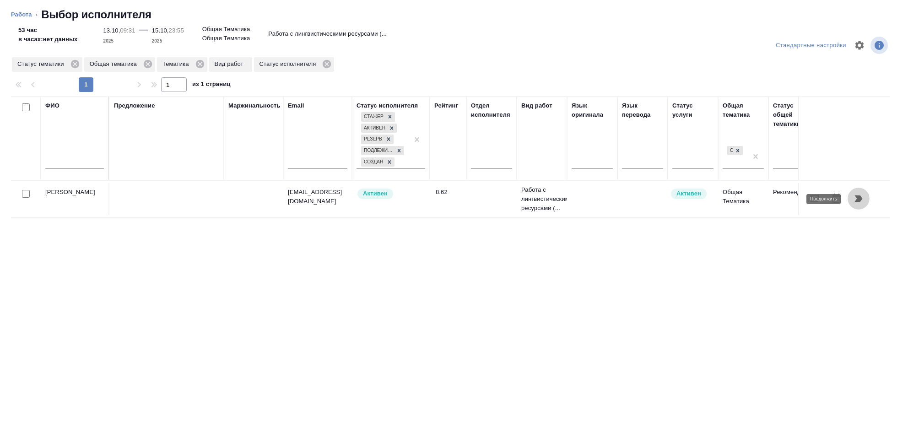 This screenshot has width=908, height=443. I want to click on input: Выбери исполнителей, чтобы отправить приглашение на работу, so click(26, 194).